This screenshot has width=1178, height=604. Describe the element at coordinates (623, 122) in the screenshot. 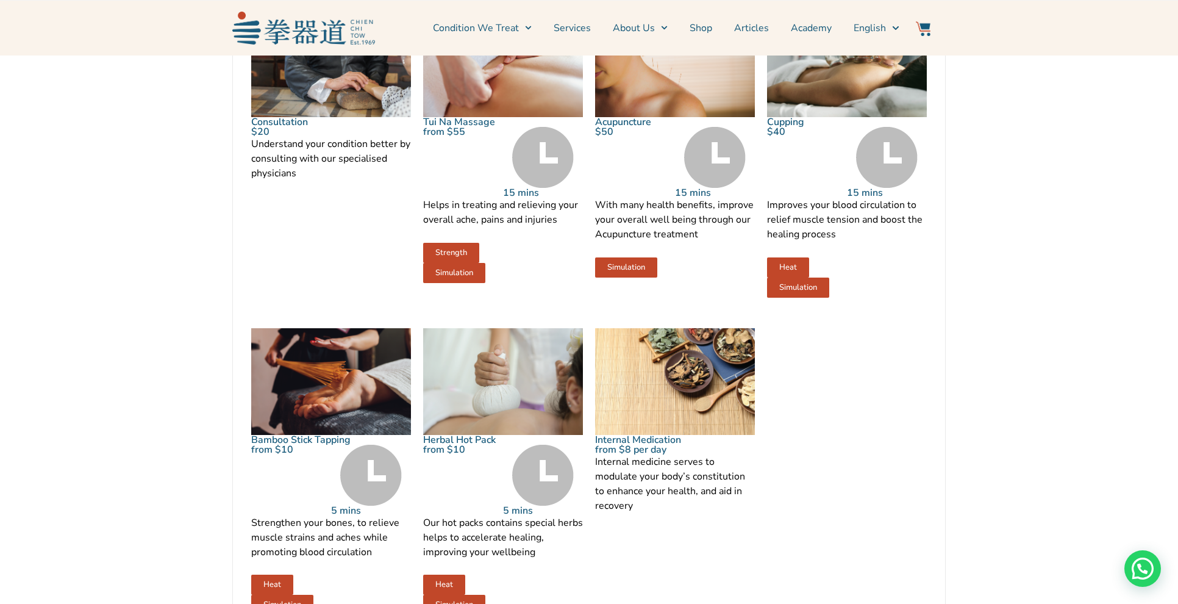

I see `a: Acupuncture` at that location.